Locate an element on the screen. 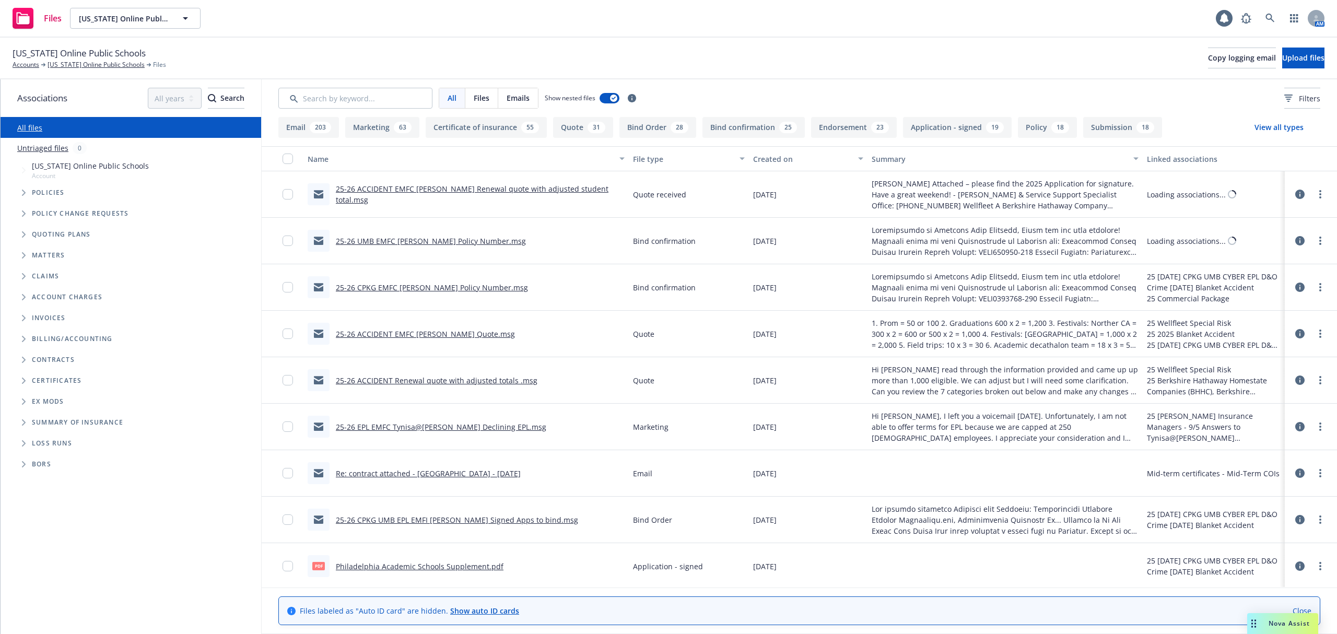 The image size is (1337, 634). span: Claims is located at coordinates (45, 276).